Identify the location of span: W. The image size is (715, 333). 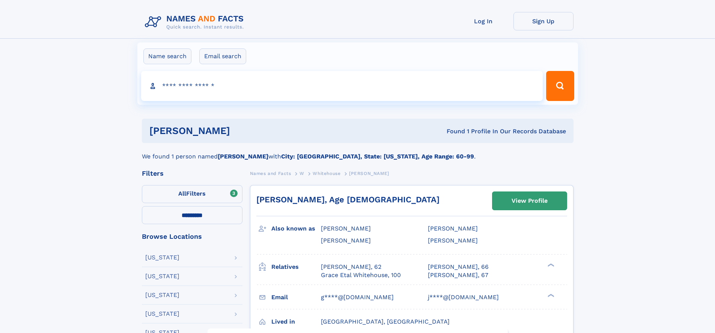
(302, 173).